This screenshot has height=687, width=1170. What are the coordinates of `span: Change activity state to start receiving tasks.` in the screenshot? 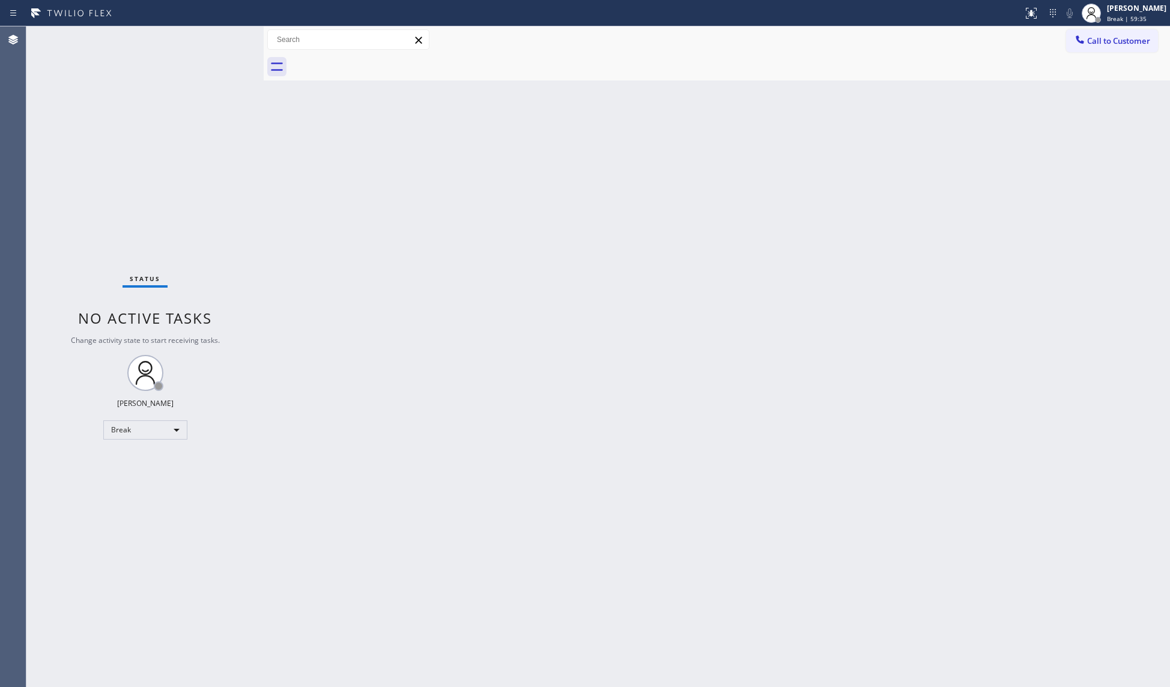 It's located at (145, 340).